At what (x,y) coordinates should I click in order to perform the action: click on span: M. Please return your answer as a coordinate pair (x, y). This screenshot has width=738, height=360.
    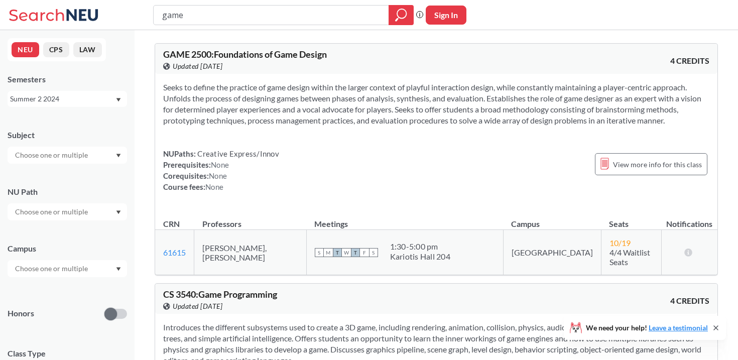
    Looking at the image, I should click on (329, 253).